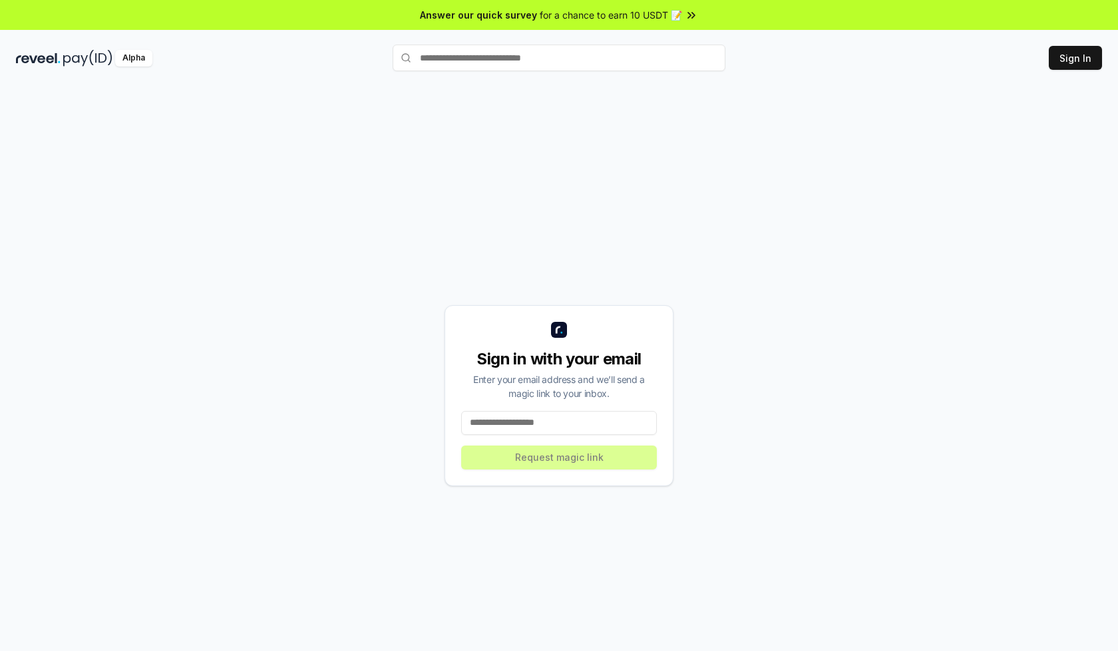 The height and width of the screenshot is (651, 1118). I want to click on div: Enter your email address and we’ll send a magic link to your inbox., so click(559, 387).